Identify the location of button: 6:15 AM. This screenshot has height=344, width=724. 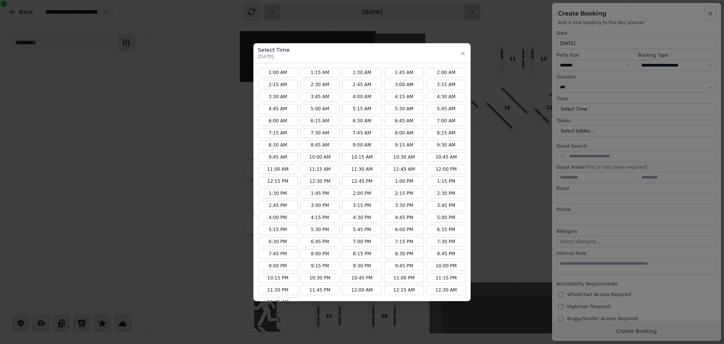
(320, 121).